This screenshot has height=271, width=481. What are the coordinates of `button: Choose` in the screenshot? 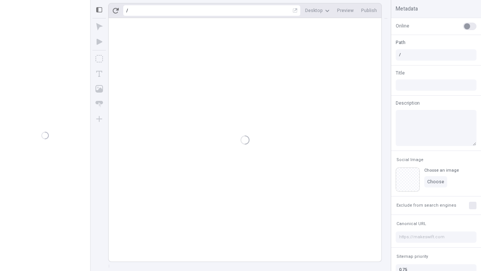 It's located at (436, 182).